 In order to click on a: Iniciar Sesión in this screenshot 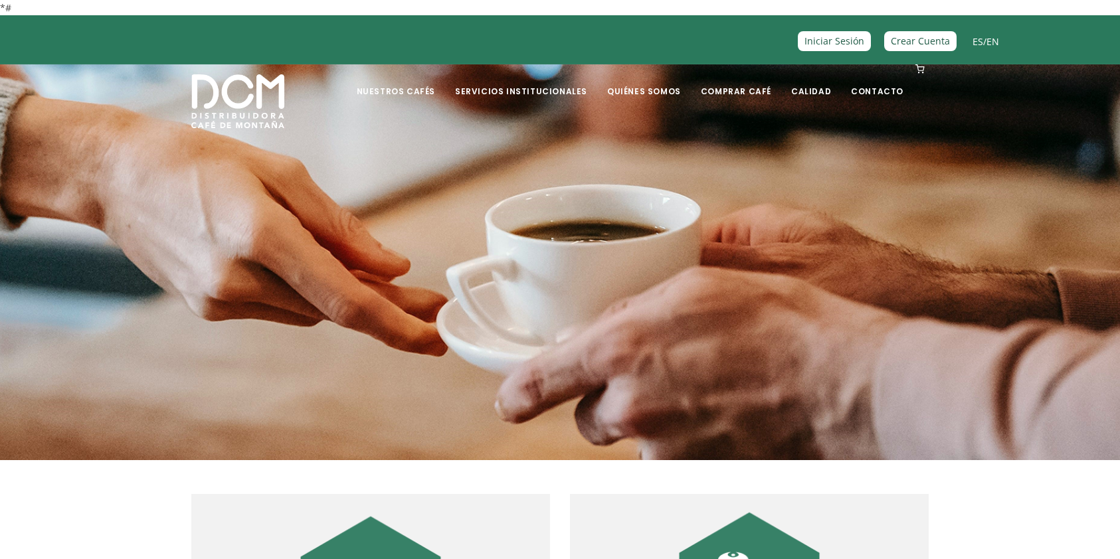, I will do `click(834, 41)`.